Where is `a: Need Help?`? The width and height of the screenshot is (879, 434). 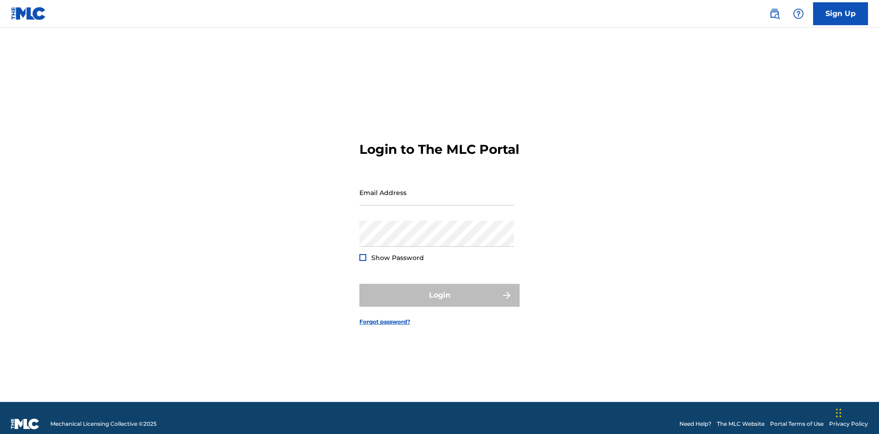
a: Need Help? is located at coordinates (696, 424).